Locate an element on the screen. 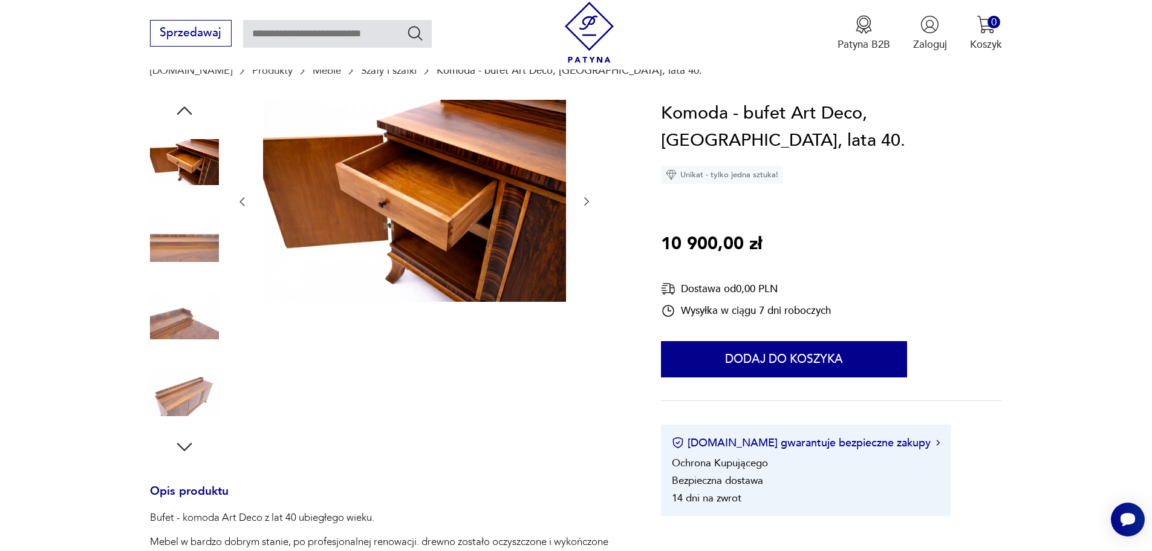 The width and height of the screenshot is (1152, 551). h3: Opis produktu is located at coordinates (388, 499).